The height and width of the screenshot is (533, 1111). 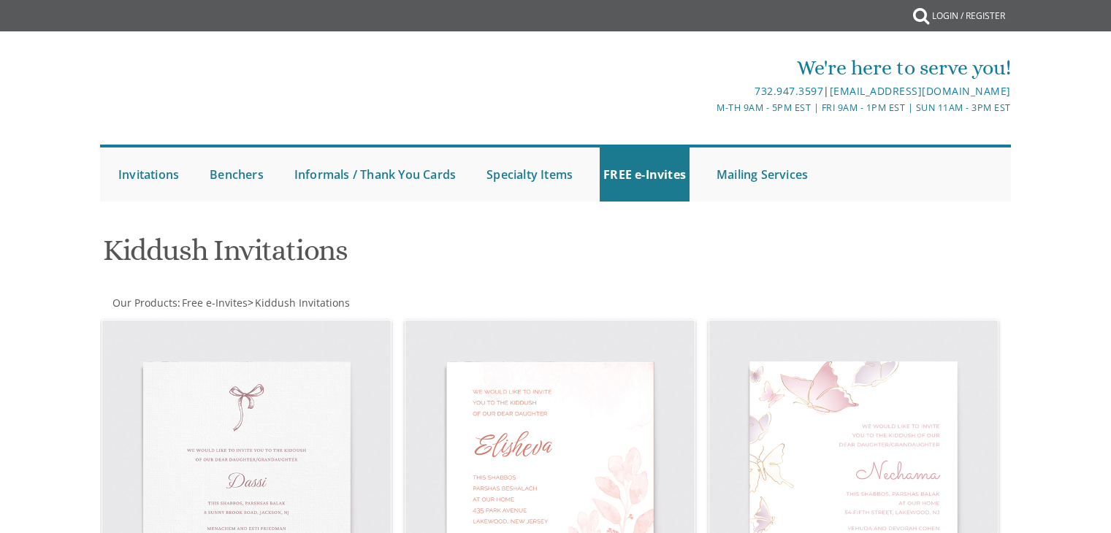 I want to click on a: Specialty Items, so click(x=529, y=175).